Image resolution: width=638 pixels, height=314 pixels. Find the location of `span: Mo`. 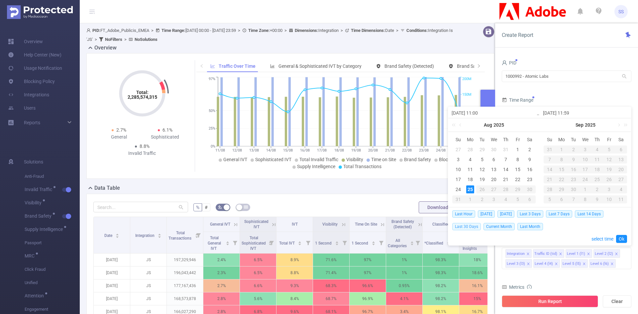

span: Mo is located at coordinates (562, 140).